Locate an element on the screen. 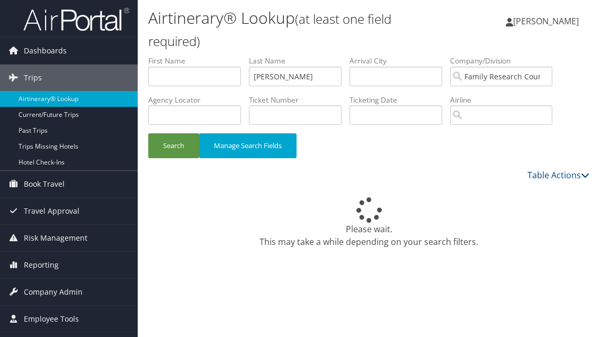  h1: Airtinerary® Lookup is located at coordinates (295, 29).